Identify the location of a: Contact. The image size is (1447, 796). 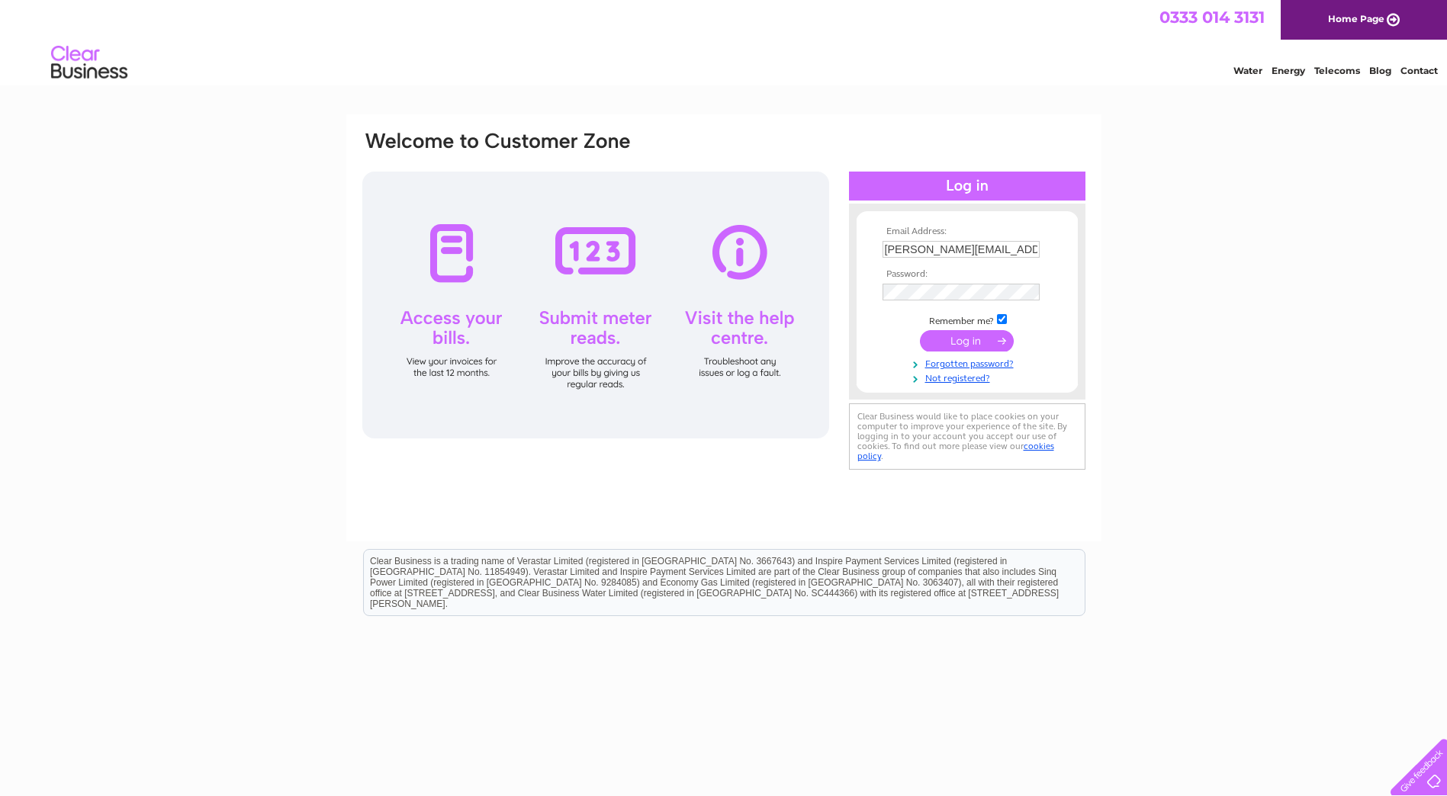
(1418, 70).